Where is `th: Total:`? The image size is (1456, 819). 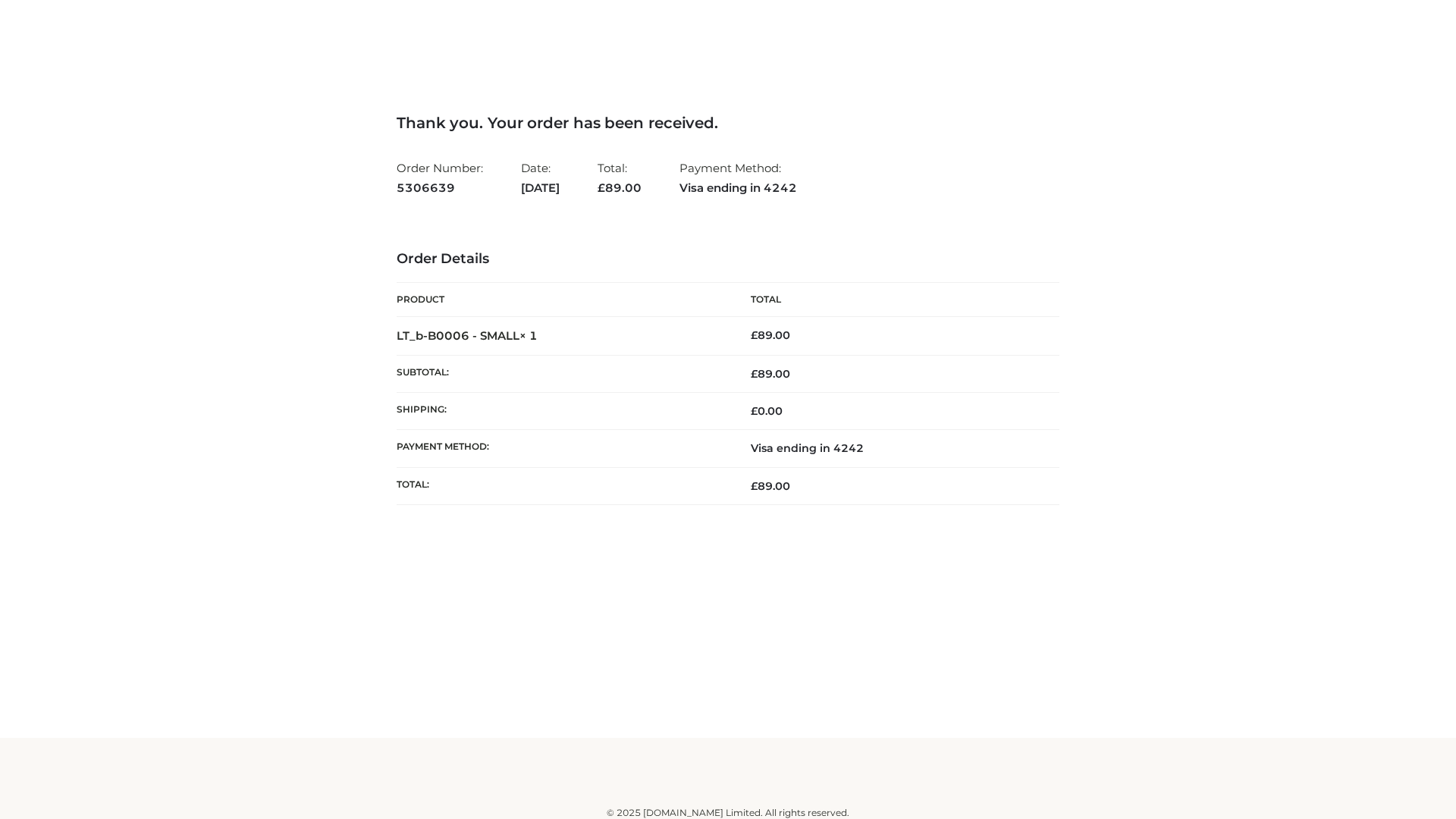 th: Total: is located at coordinates (562, 485).